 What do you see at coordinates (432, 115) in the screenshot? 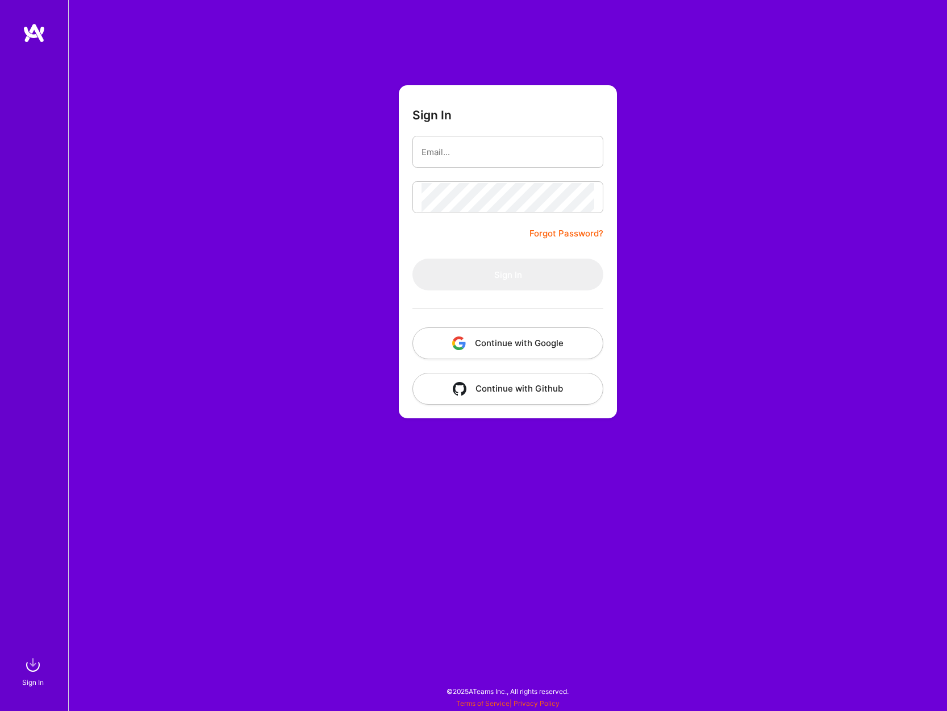
I see `h3: Sign In` at bounding box center [432, 115].